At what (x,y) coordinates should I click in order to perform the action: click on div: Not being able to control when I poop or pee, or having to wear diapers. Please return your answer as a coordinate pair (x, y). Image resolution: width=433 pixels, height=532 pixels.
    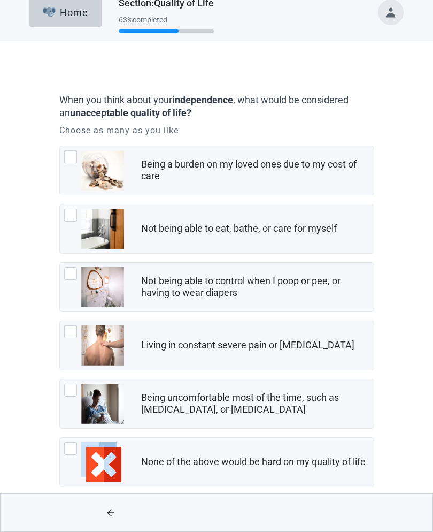
    Looking at the image, I should click on (254, 287).